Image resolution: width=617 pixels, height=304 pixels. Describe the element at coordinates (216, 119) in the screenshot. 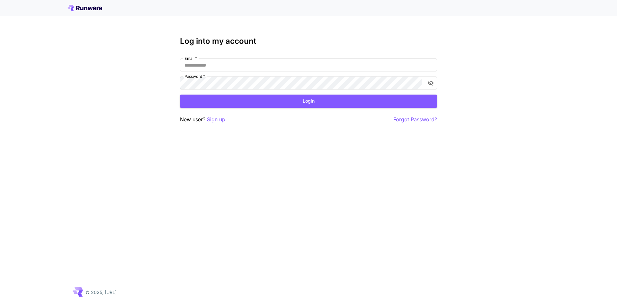

I see `button: Sign up` at that location.